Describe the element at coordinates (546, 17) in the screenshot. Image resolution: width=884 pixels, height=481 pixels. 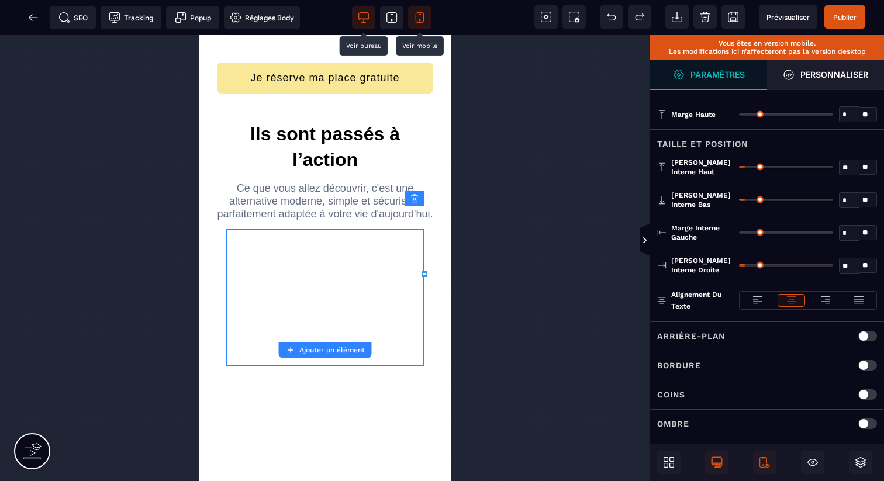
I see `span: Voir les composants` at that location.